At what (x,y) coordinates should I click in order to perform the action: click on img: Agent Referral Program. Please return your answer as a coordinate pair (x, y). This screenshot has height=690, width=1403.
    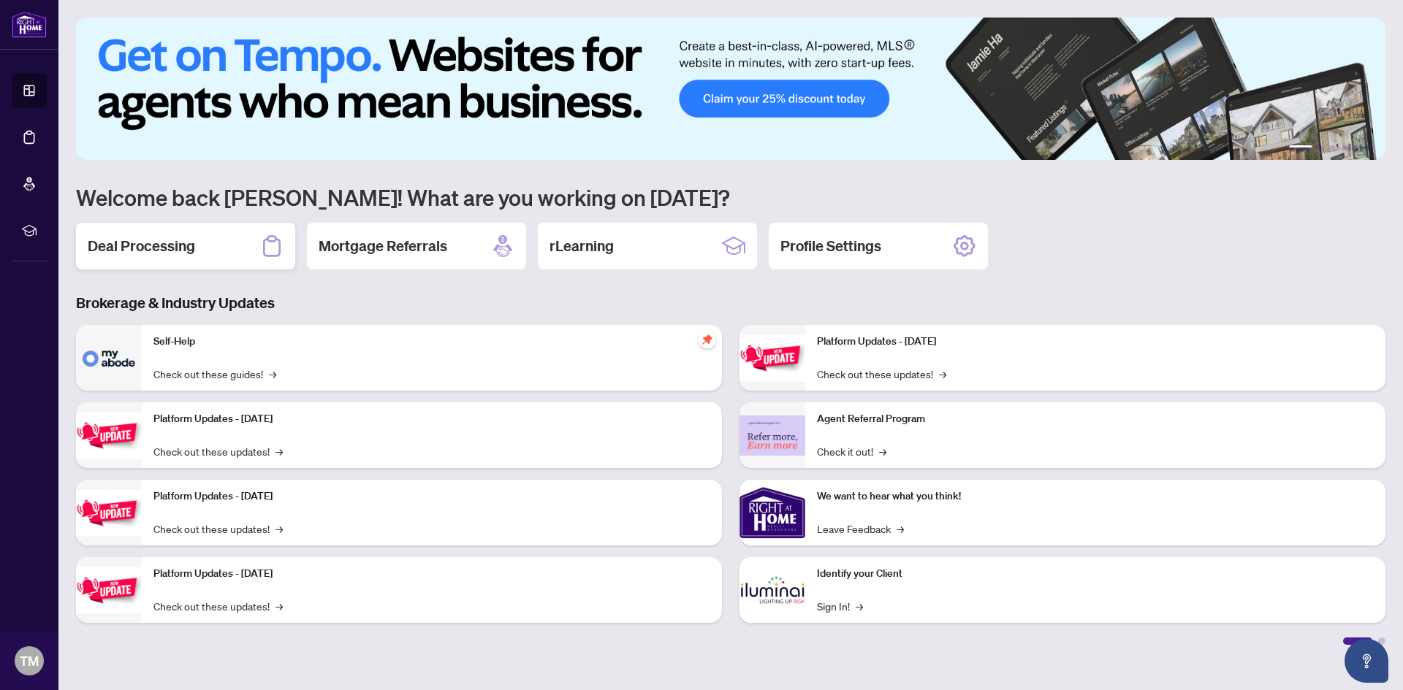
    Looking at the image, I should click on (772, 435).